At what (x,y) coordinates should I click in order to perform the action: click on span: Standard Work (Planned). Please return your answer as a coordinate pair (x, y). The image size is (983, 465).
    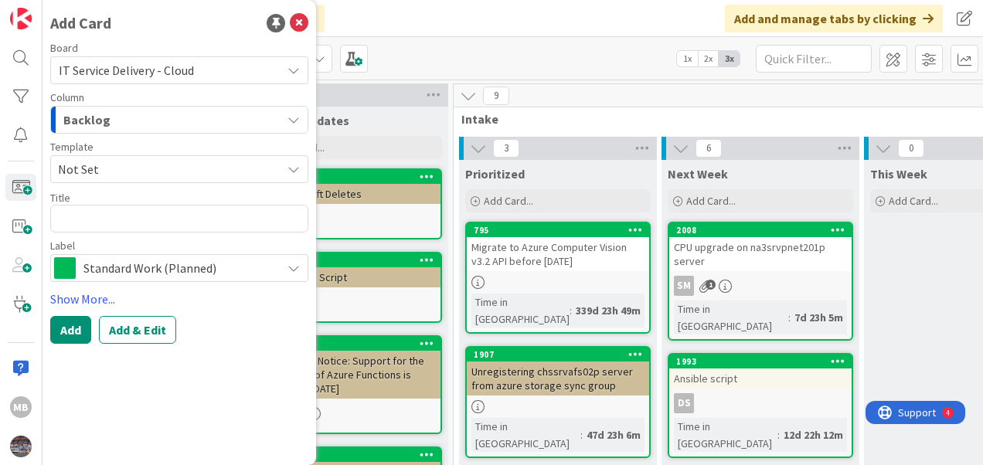
    Looking at the image, I should click on (179, 268).